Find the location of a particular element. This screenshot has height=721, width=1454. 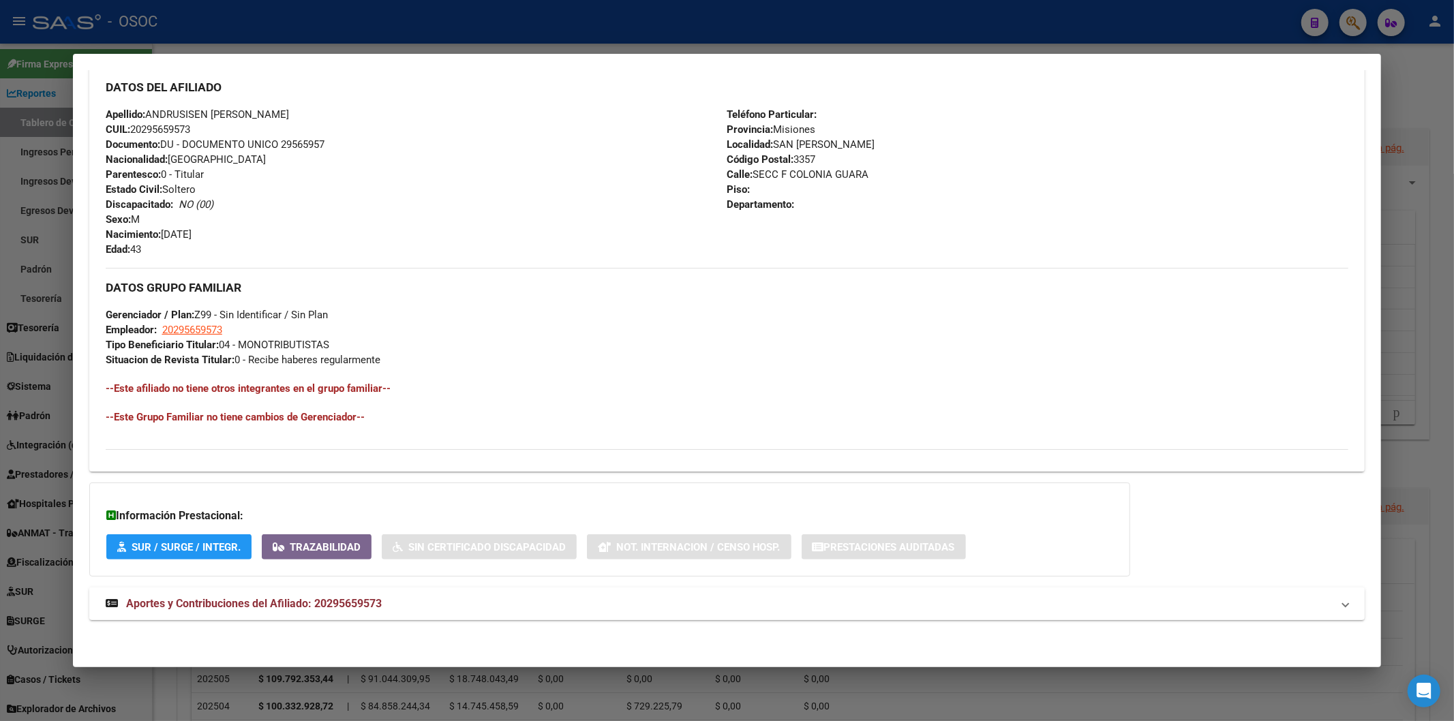

span: DU - DOCUMENTO UNICO 29565957 is located at coordinates (215, 145).